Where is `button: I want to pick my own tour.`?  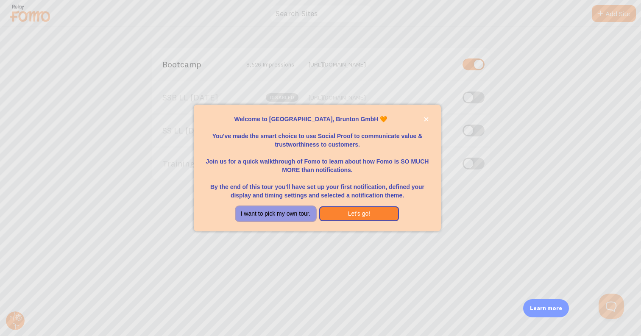 button: I want to pick my own tour. is located at coordinates (276, 214).